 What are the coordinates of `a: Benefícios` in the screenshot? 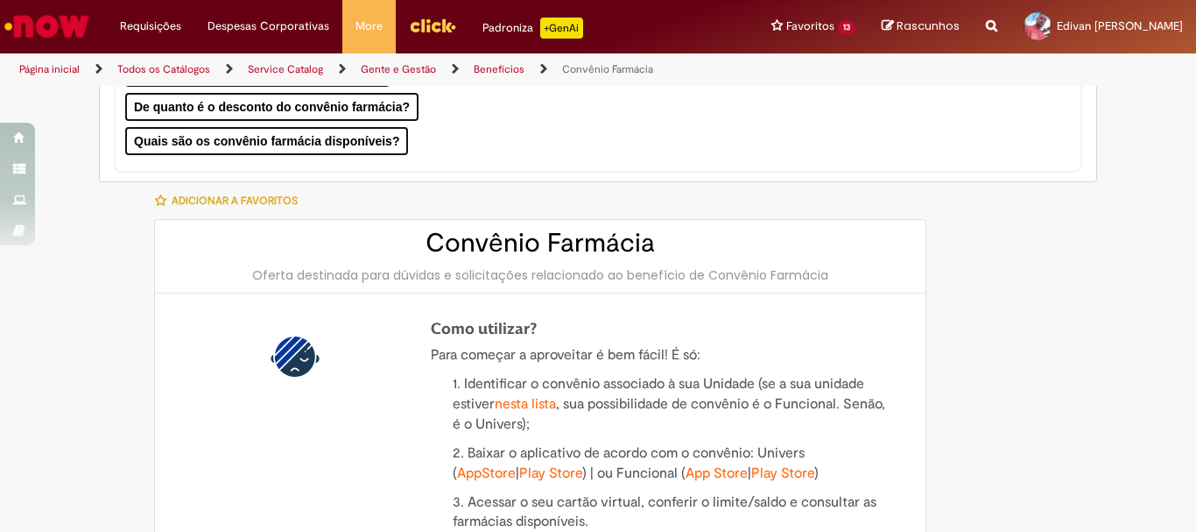 It's located at (499, 69).